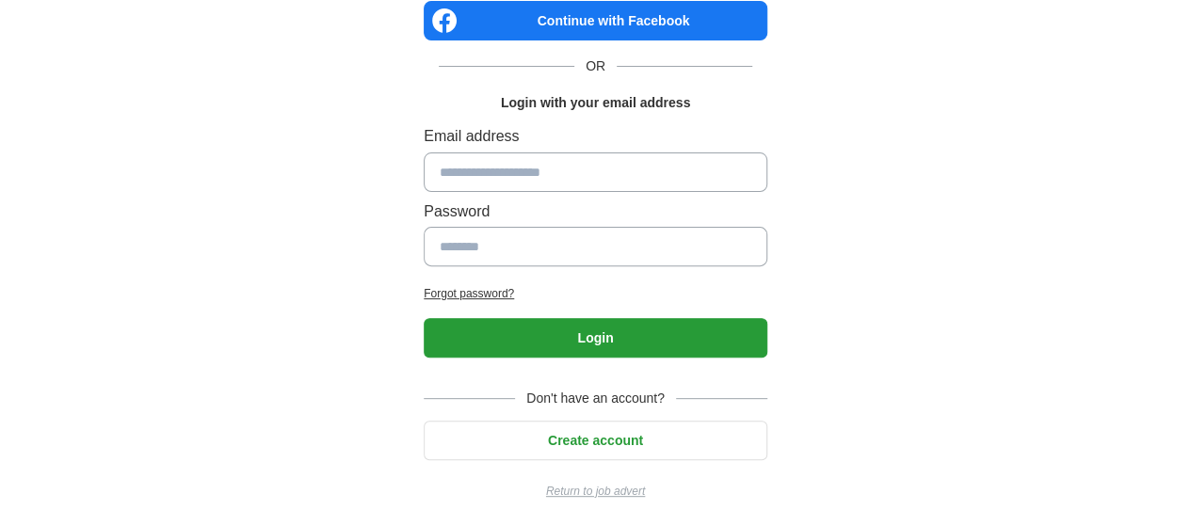 Image resolution: width=1191 pixels, height=526 pixels. What do you see at coordinates (595, 441) in the screenshot?
I see `a: Create account` at bounding box center [595, 441].